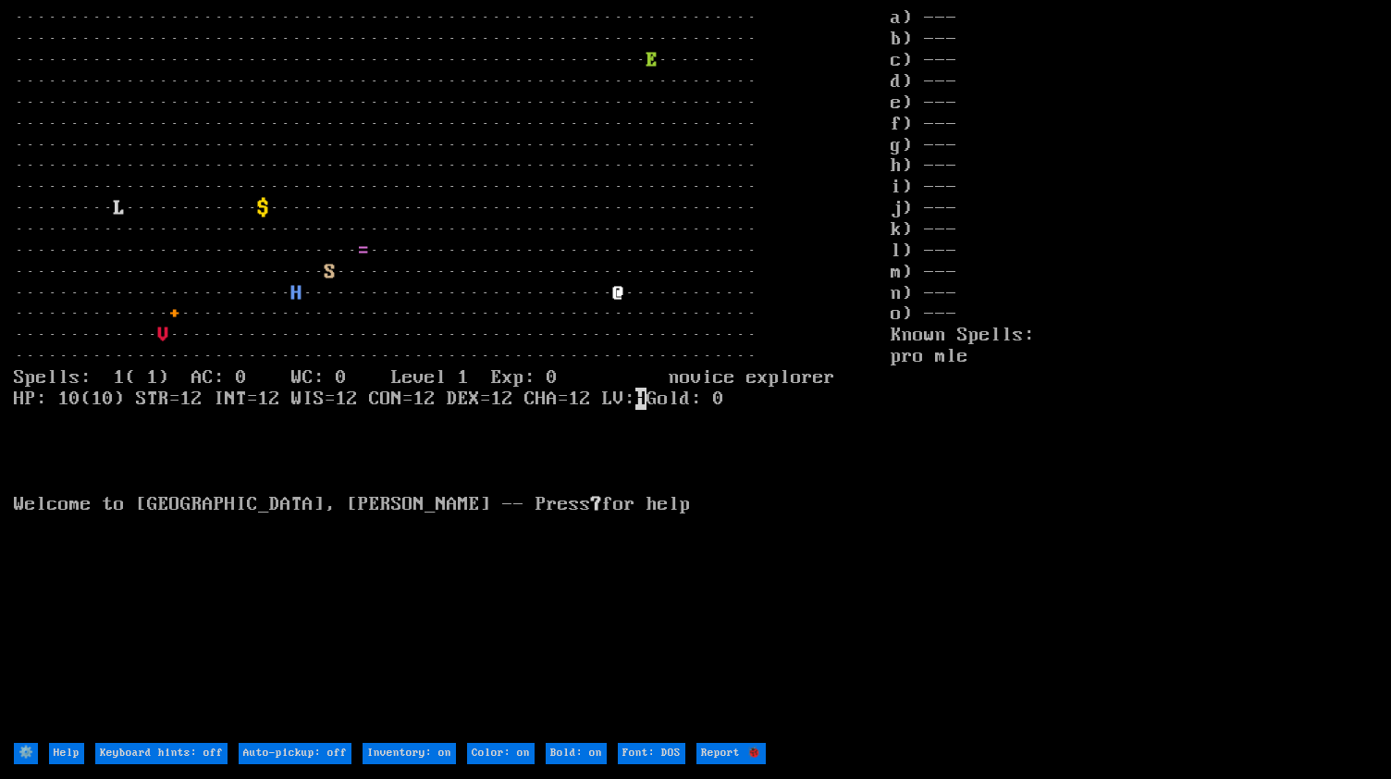 The height and width of the screenshot is (779, 1391). Describe the element at coordinates (576, 753) in the screenshot. I see `input: Bold: on` at that location.